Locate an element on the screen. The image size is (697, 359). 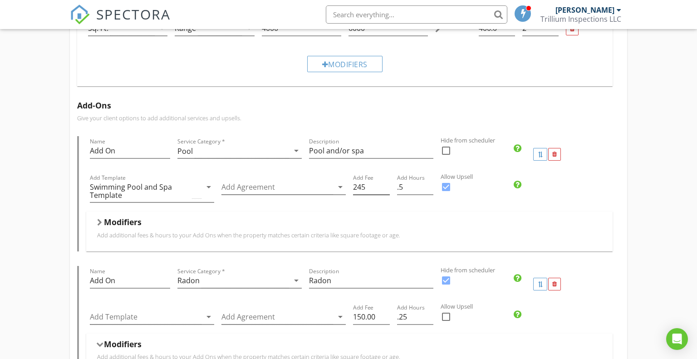
div: Modifiers is located at coordinates (345, 64).